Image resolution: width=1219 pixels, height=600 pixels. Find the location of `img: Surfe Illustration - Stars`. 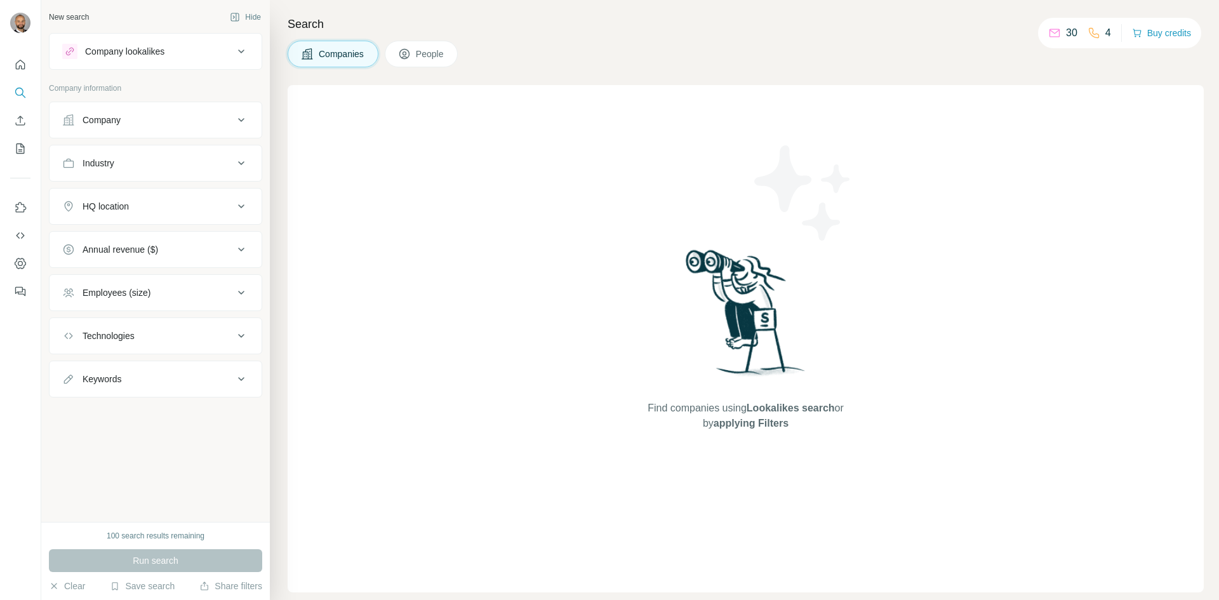

img: Surfe Illustration - Stars is located at coordinates (803, 193).